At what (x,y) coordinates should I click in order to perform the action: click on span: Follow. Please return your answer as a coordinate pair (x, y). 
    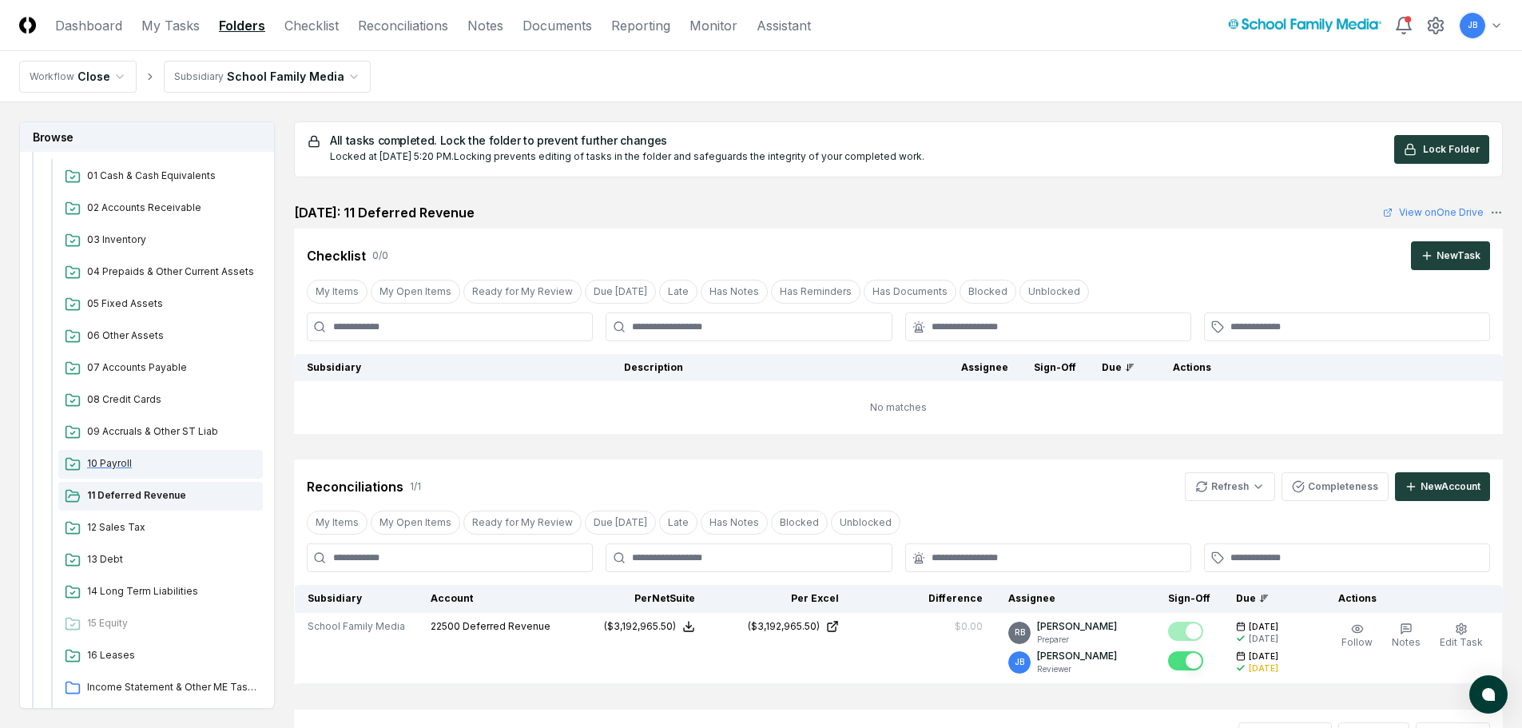
    Looking at the image, I should click on (1356, 641).